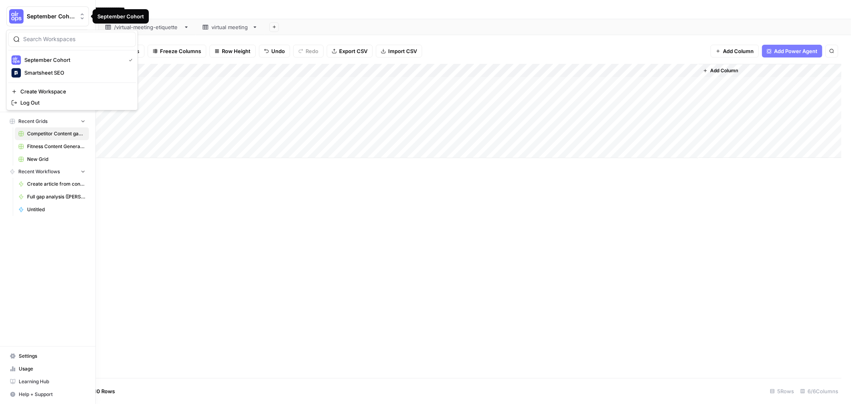 This screenshot has height=404, width=851. Describe the element at coordinates (77, 73) in the screenshot. I see `span: Smartsheet SEO` at that location.